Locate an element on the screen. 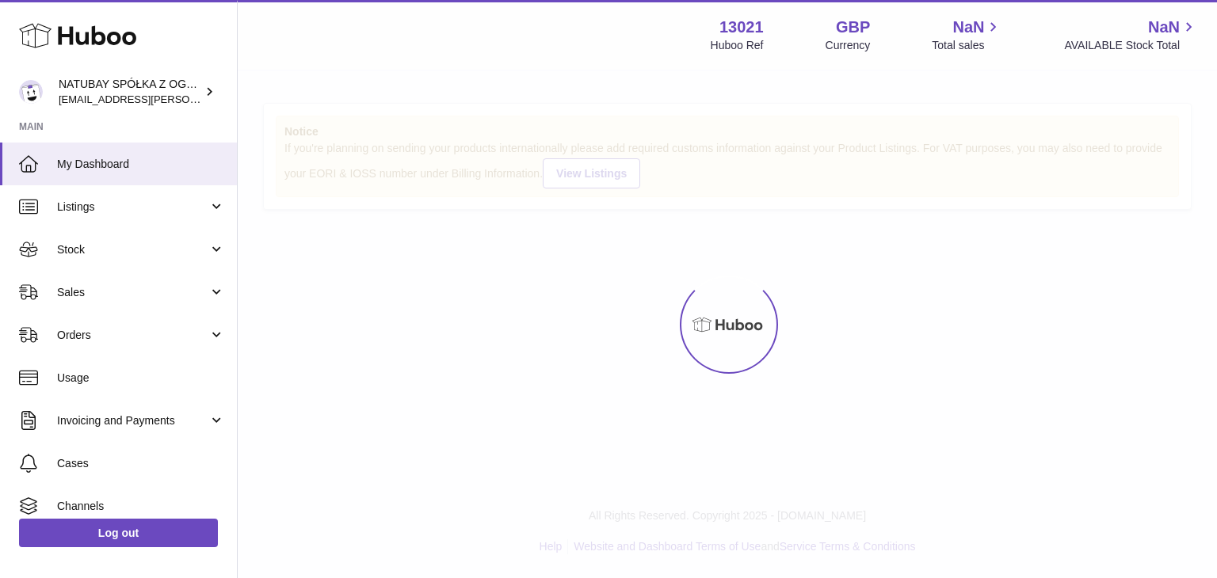  a: NaN Total sales is located at coordinates (967, 35).